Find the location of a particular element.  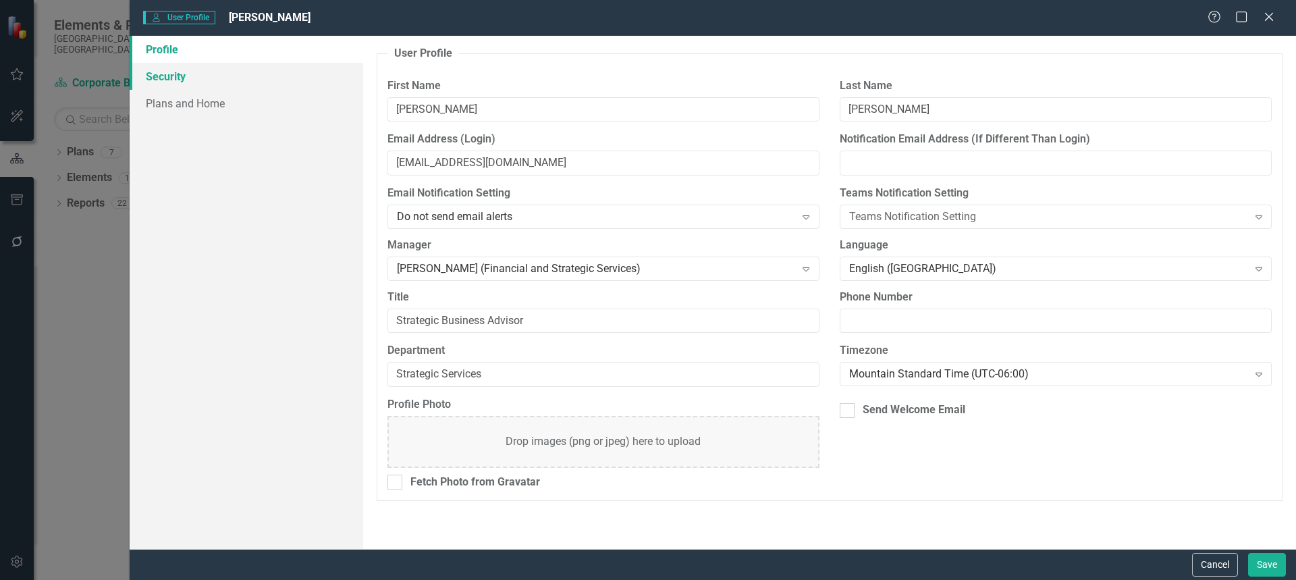

label: Profile Photo is located at coordinates (603, 404).